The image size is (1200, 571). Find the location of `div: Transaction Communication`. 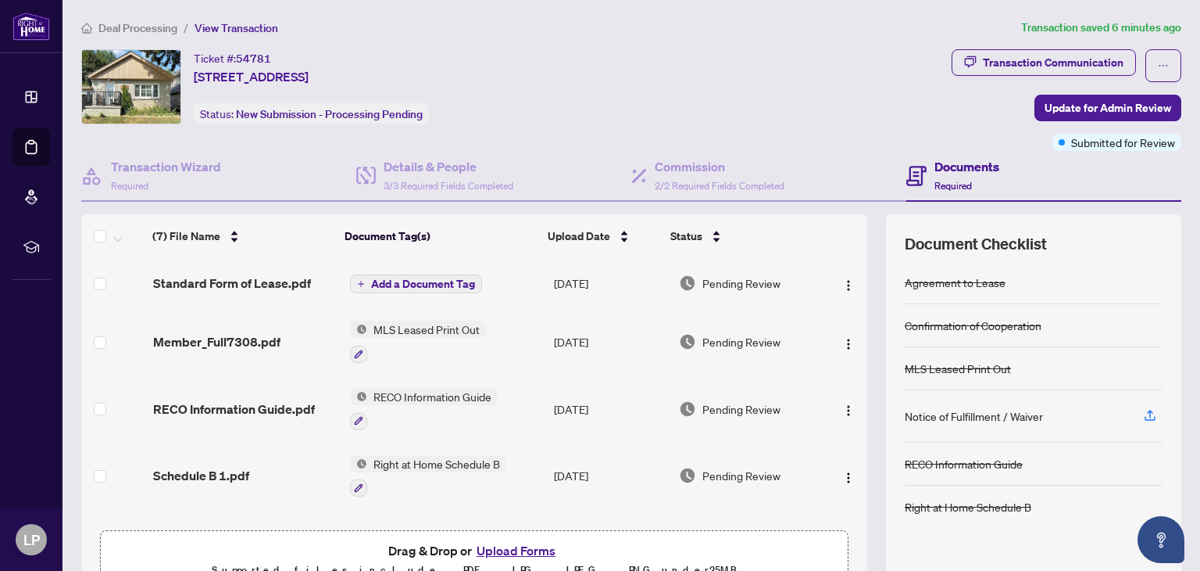

div: Transaction Communication is located at coordinates (1054, 63).